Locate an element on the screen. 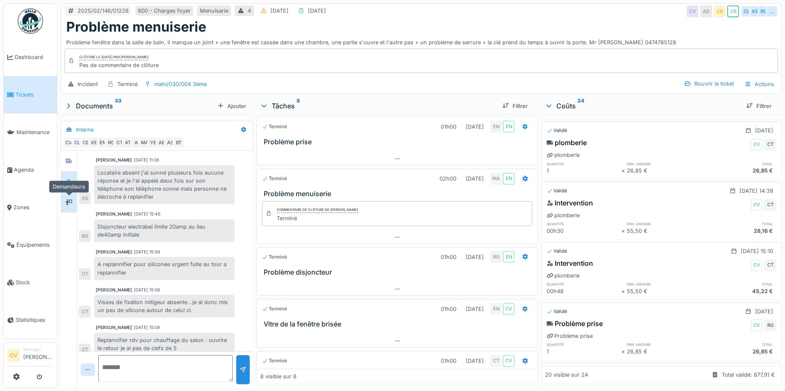 The width and height of the screenshot is (785, 391). div: Tâches is located at coordinates (378, 106).